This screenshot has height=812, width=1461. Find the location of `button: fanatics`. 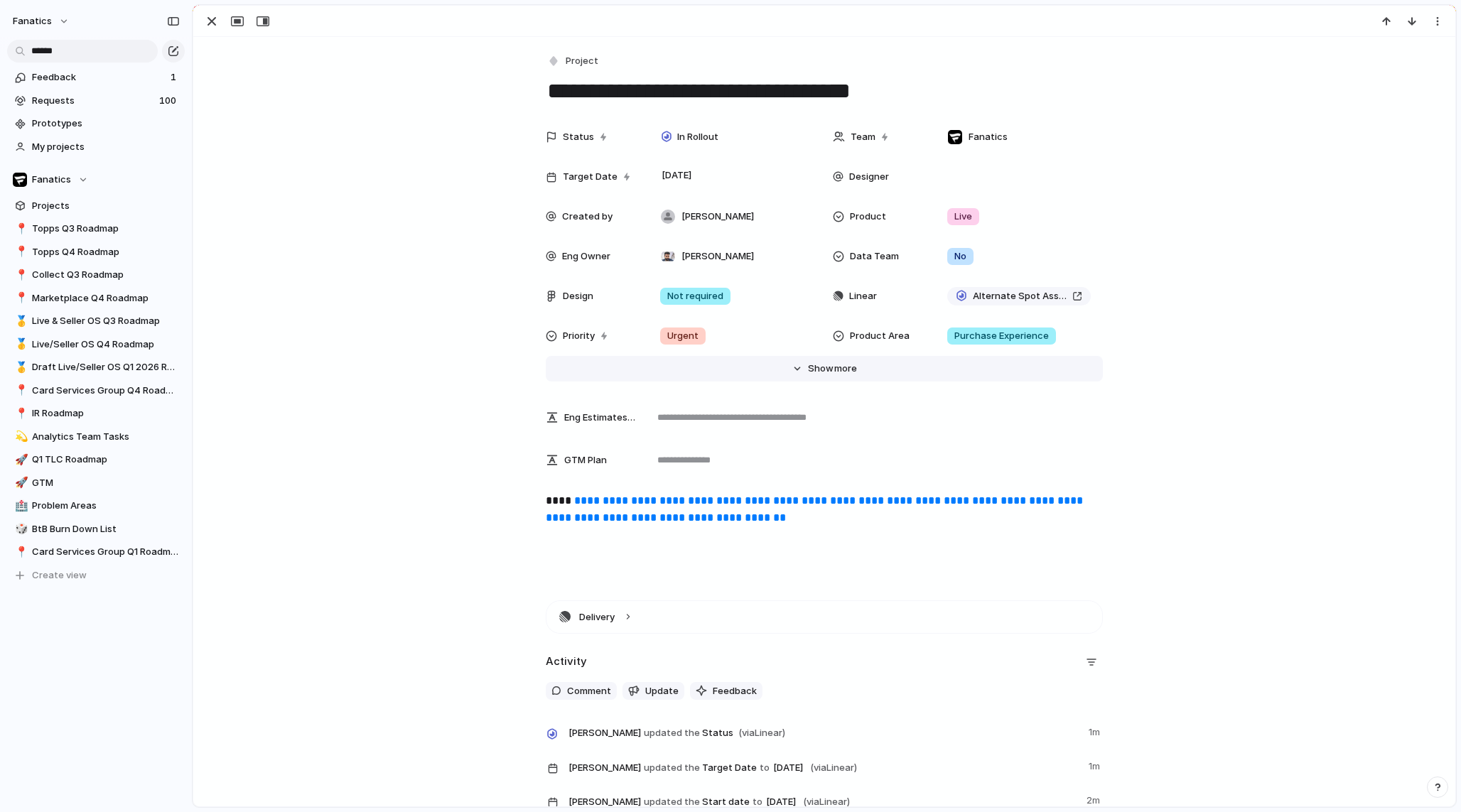

button: fanatics is located at coordinates (42, 21).